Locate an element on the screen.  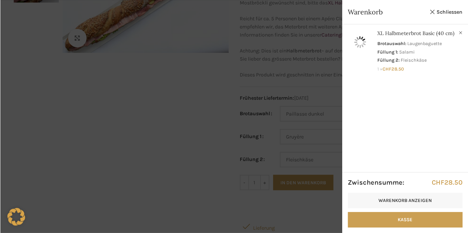
a: Warenkorb anzeigen is located at coordinates (405, 201).